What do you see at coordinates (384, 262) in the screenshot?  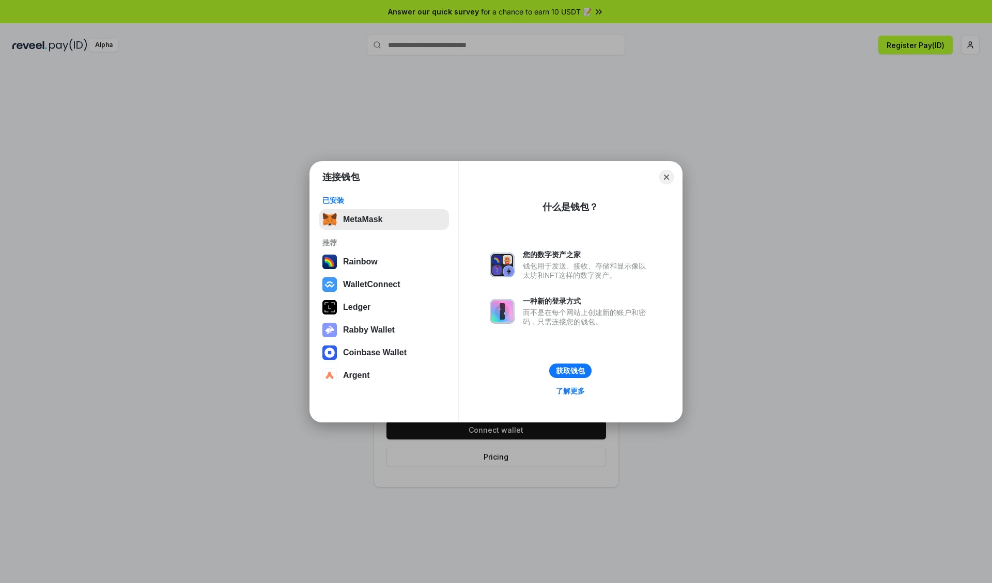 I see `button: Rainbow` at bounding box center [384, 262].